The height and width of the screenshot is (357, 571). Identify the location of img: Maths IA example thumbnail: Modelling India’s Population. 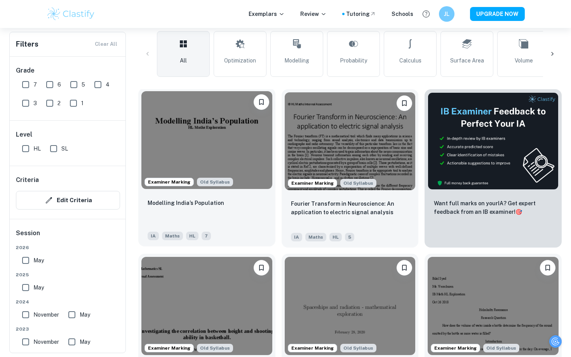
(207, 140).